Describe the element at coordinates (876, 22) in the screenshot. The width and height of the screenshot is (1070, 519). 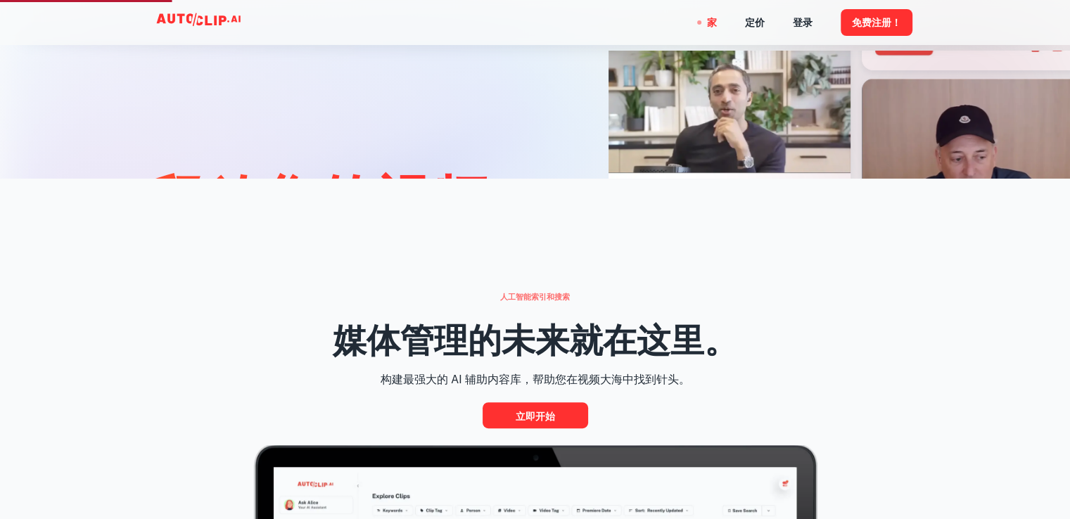
I see `button: 免费注册！` at that location.